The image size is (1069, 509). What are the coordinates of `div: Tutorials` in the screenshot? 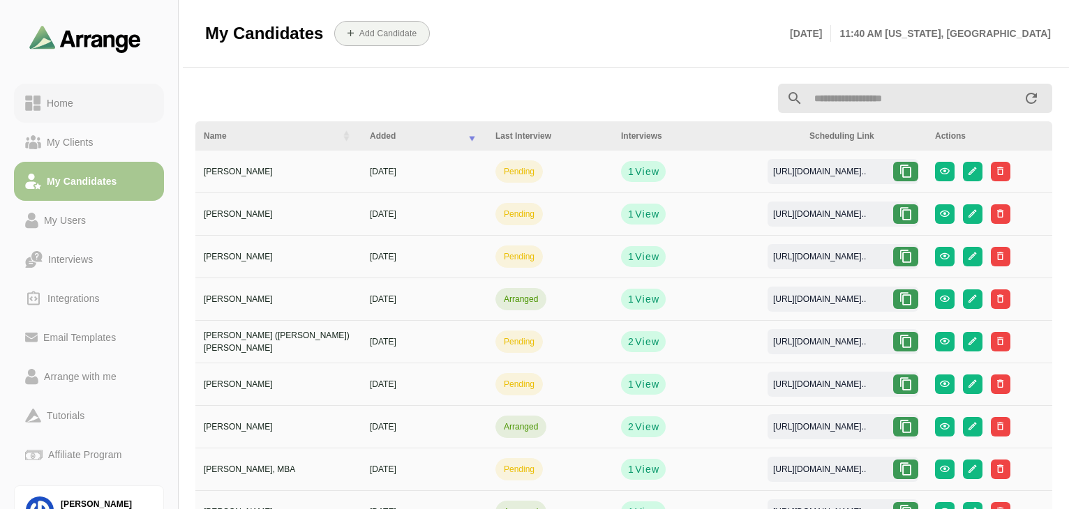 It's located at (66, 416).